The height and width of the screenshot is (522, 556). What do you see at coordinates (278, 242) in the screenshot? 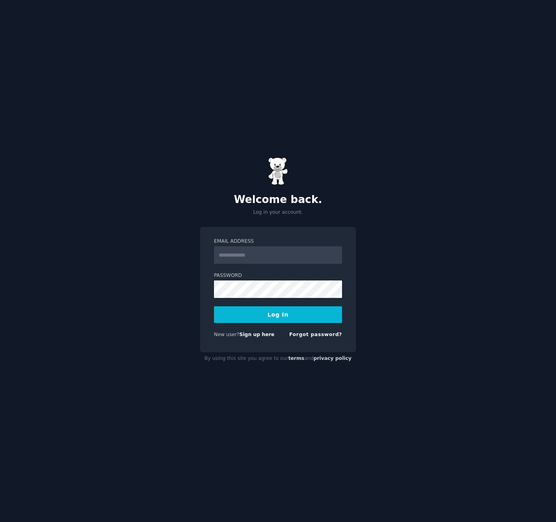
I see `label: Email Address` at bounding box center [278, 242].